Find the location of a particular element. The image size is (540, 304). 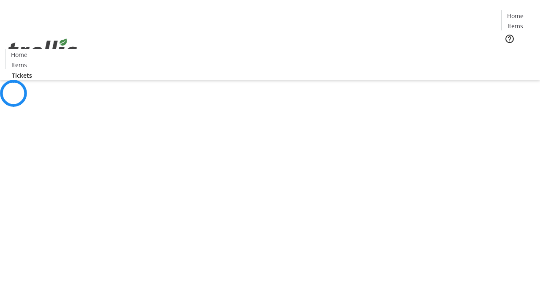

img: Orient E2E Organization 8nBUyTNnwE's Logo is located at coordinates (43, 50).